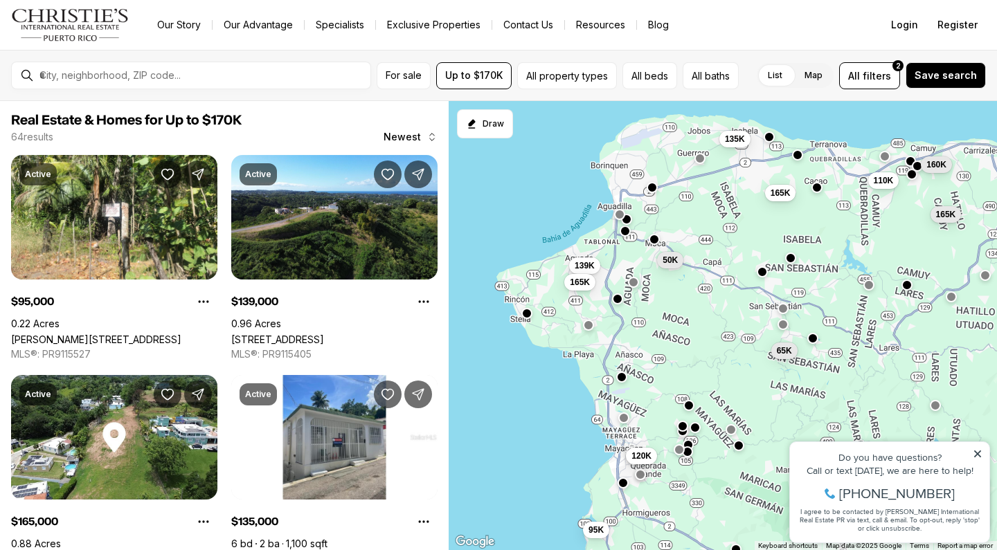  Describe the element at coordinates (641, 456) in the screenshot. I see `span: 120K` at that location.